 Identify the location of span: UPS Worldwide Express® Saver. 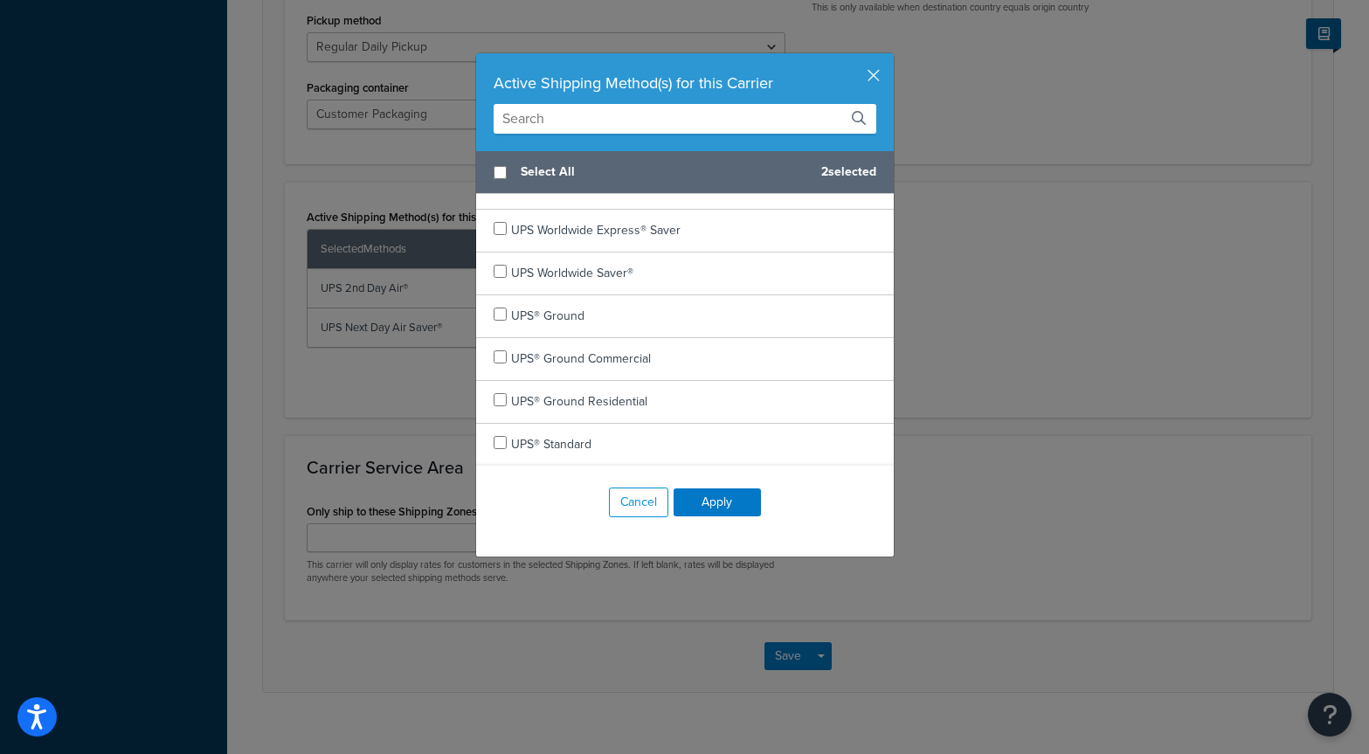
(596, 230).